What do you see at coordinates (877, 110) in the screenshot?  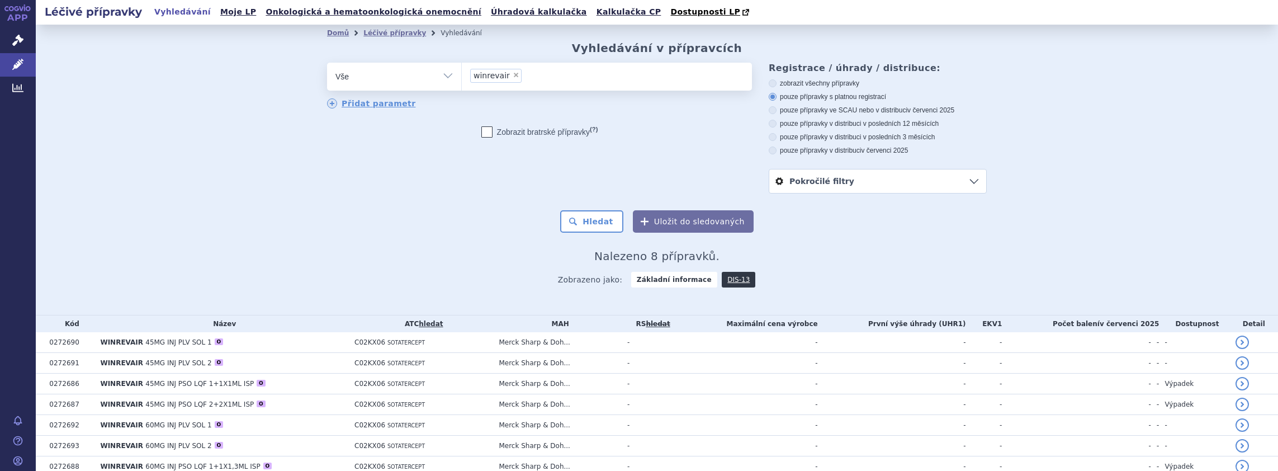 I see `label: pouze přípravky ve SCAU nebo v distribuci` at bounding box center [877, 110].